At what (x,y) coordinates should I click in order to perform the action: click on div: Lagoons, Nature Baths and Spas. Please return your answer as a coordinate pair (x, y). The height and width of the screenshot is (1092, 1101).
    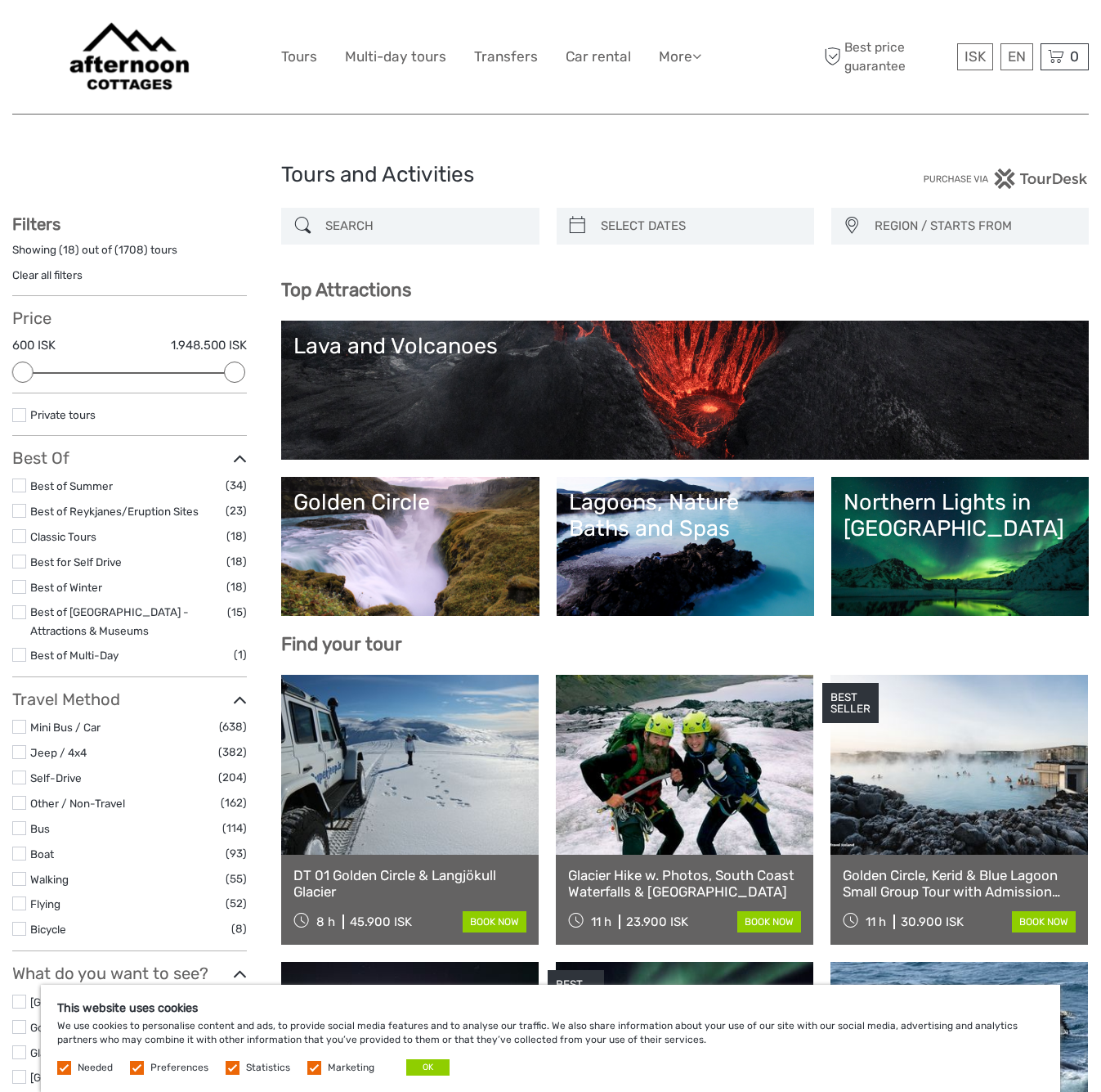
    Looking at the image, I should click on (685, 516).